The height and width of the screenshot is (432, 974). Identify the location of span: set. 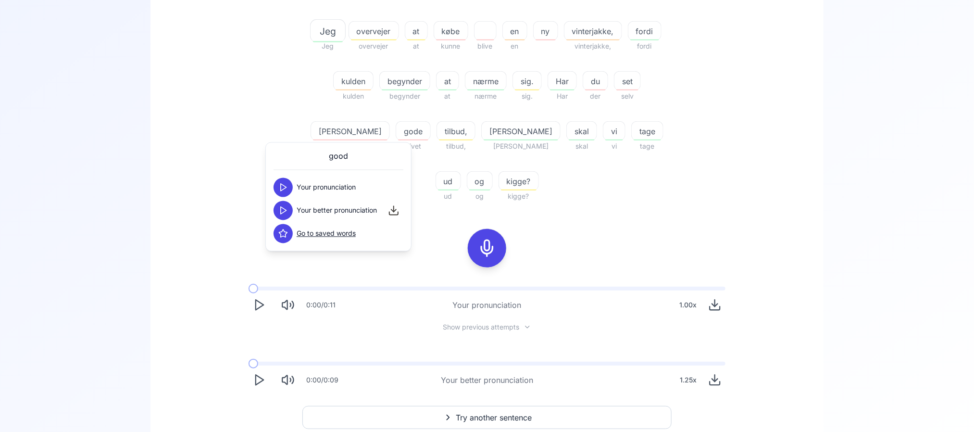
(627, 81).